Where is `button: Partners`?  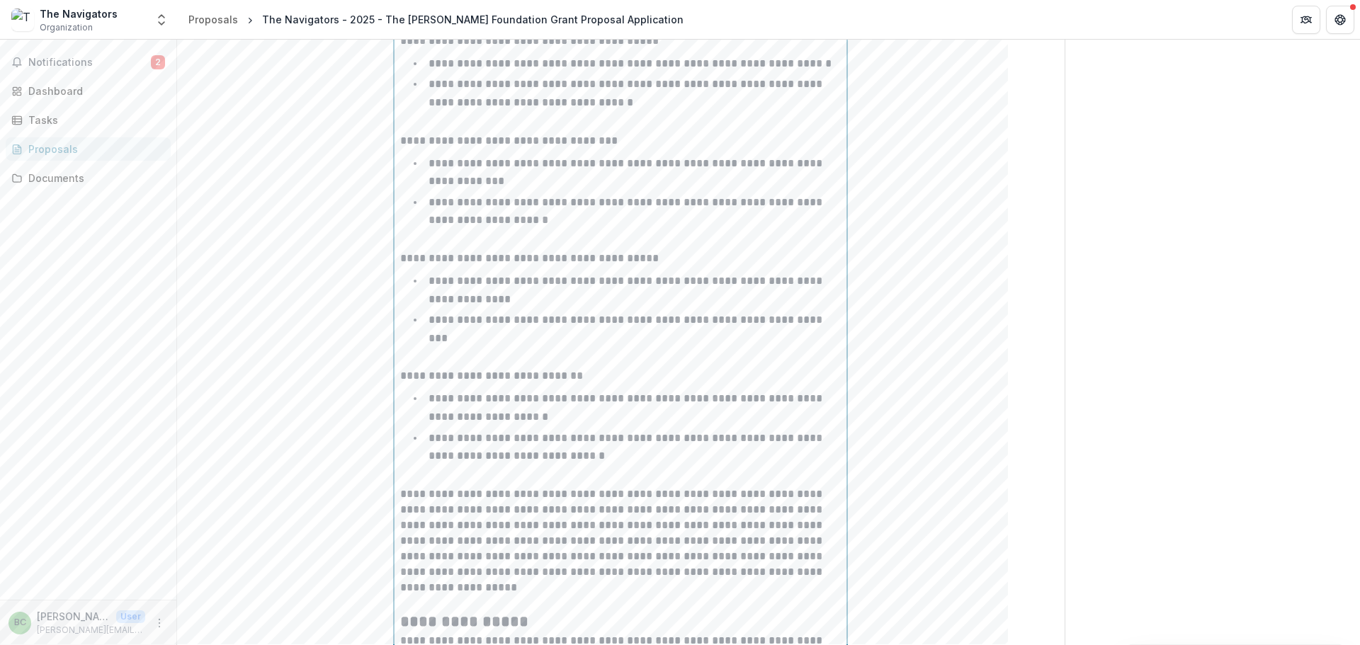
button: Partners is located at coordinates (1306, 20).